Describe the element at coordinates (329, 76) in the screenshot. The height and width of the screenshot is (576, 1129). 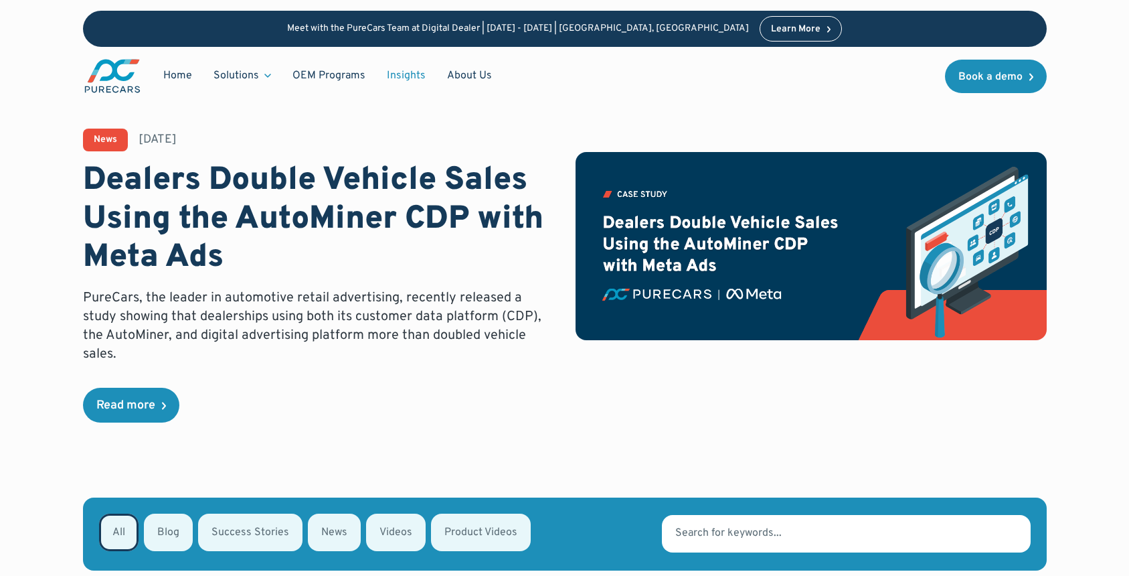
I see `a: OEM Programs` at that location.